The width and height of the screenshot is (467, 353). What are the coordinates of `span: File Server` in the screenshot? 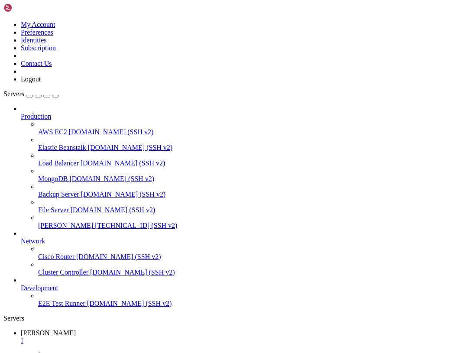 It's located at (53, 210).